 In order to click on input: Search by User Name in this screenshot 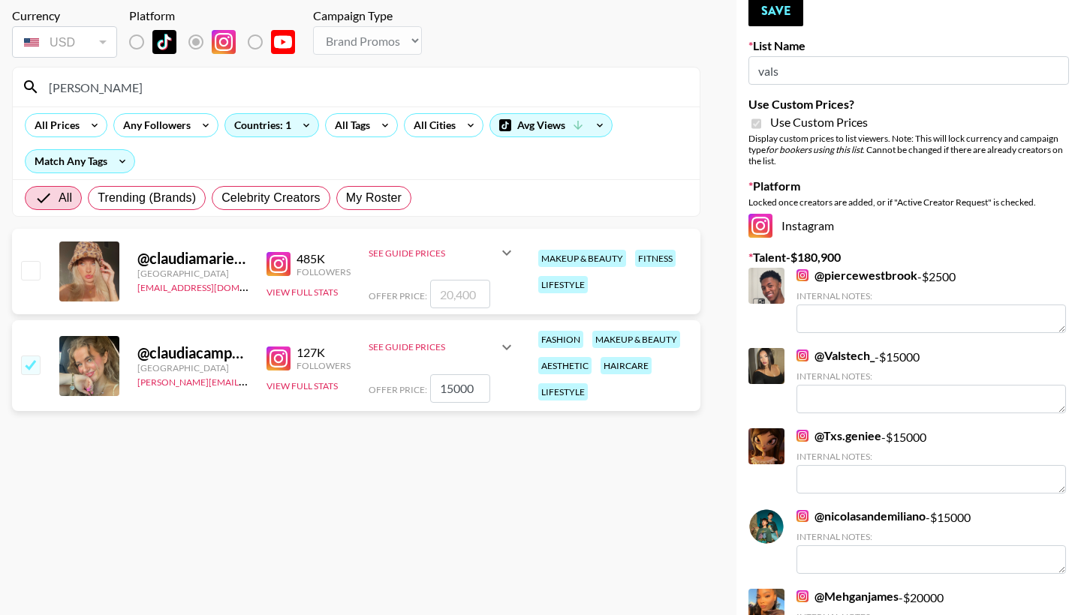, I will do `click(365, 87)`.